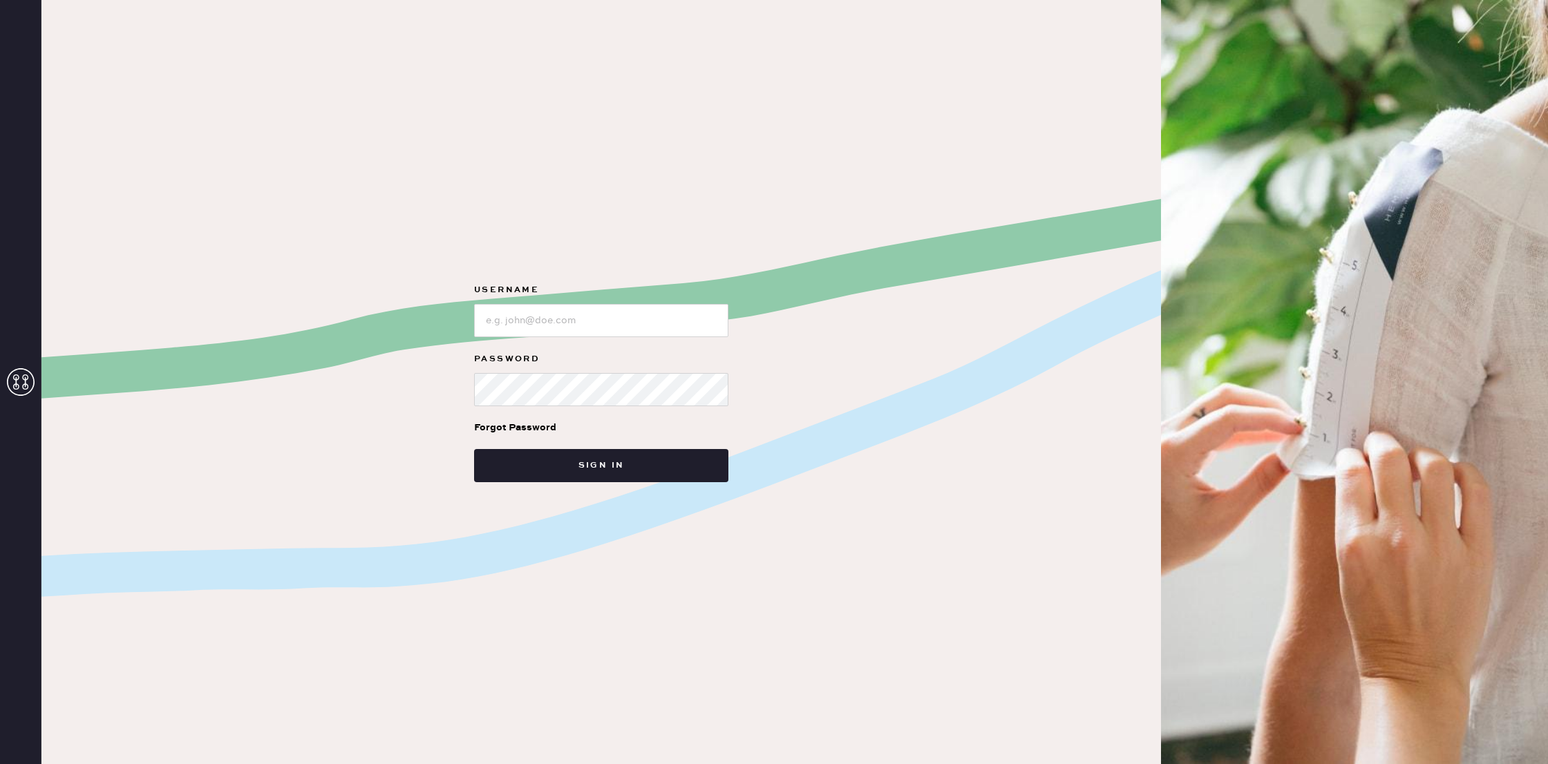  I want to click on a: Forgot Password, so click(515, 428).